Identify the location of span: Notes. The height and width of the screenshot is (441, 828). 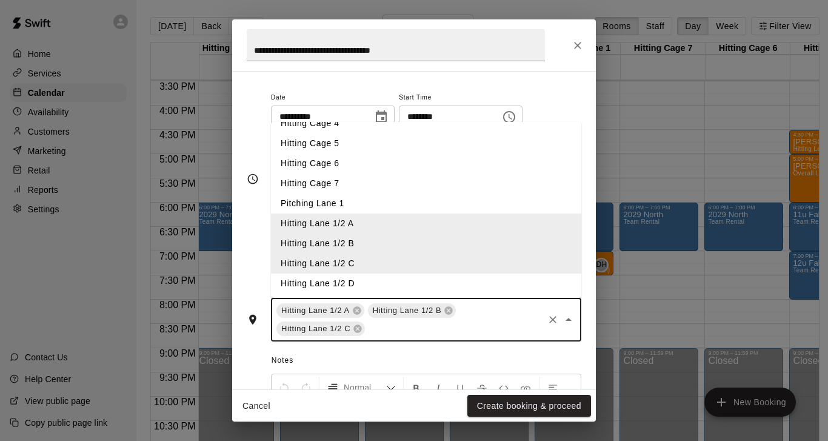
(426, 361).